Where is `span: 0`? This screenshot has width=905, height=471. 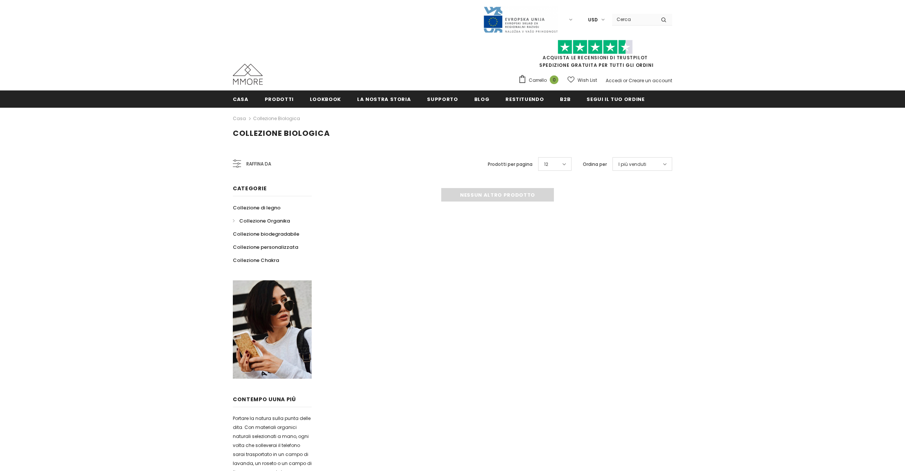
span: 0 is located at coordinates (554, 80).